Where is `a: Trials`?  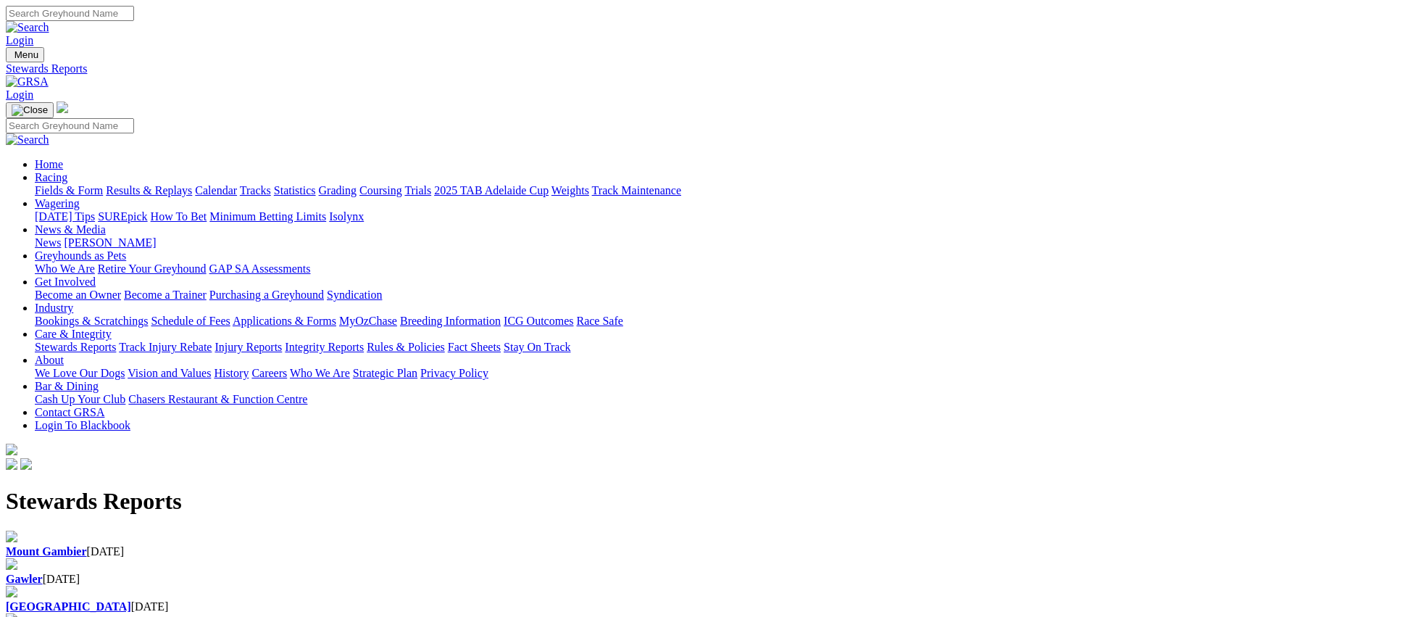
a: Trials is located at coordinates (417, 190).